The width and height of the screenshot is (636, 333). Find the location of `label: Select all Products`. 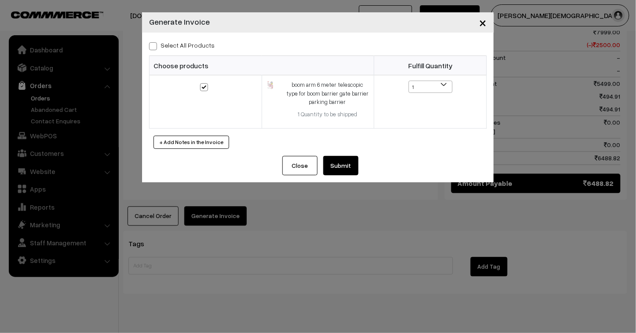

label: Select all Products is located at coordinates (182, 45).